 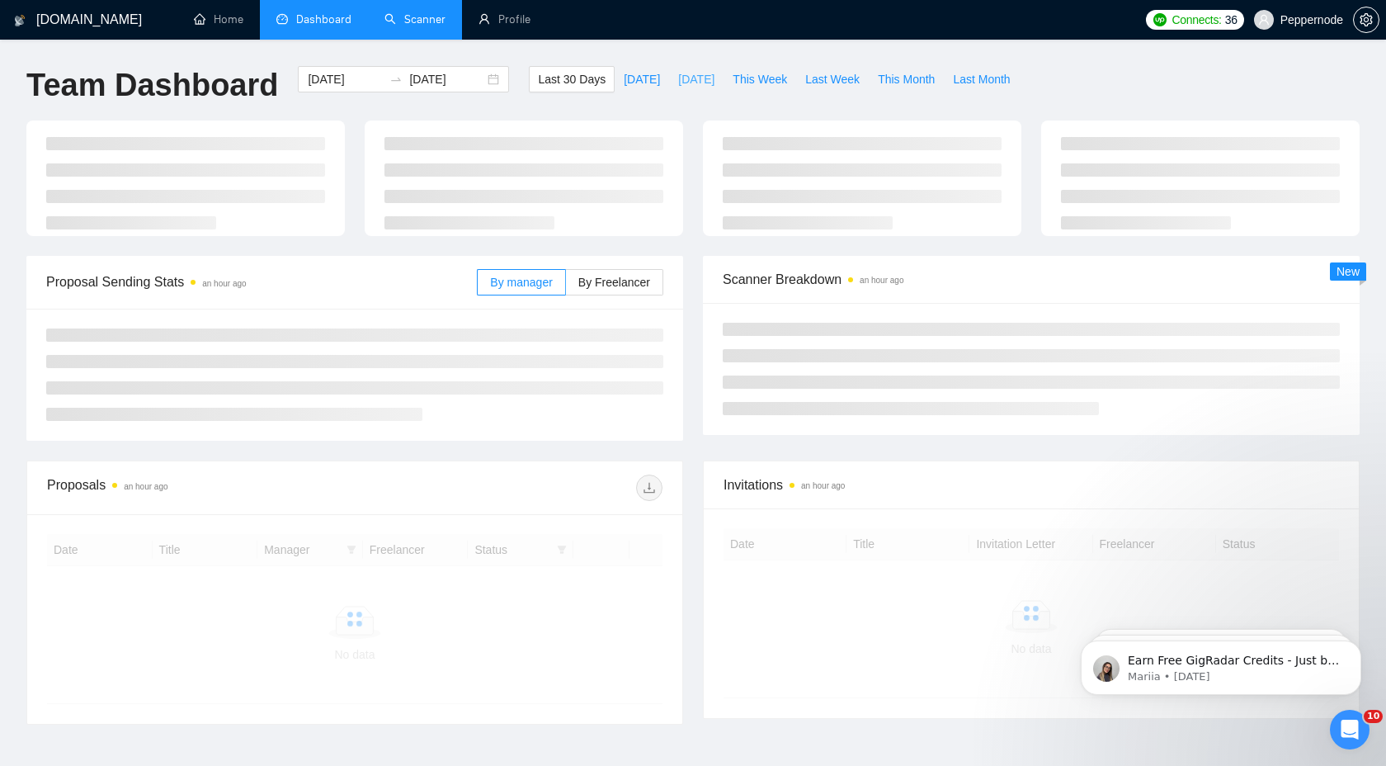 What do you see at coordinates (1366, 20) in the screenshot?
I see `a: setting` at bounding box center [1366, 20].